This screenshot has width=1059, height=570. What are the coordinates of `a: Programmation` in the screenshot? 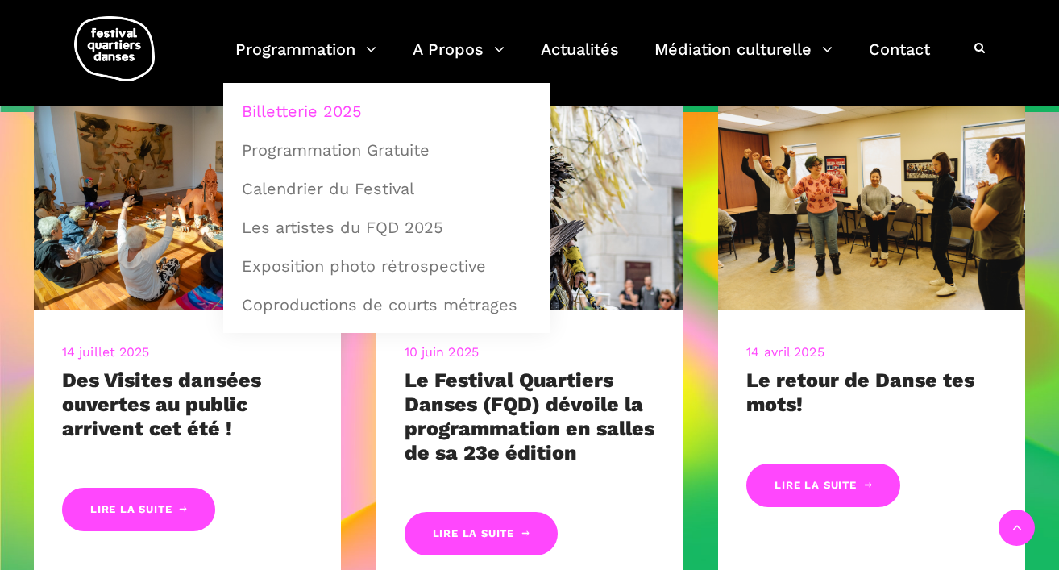 It's located at (306, 59).